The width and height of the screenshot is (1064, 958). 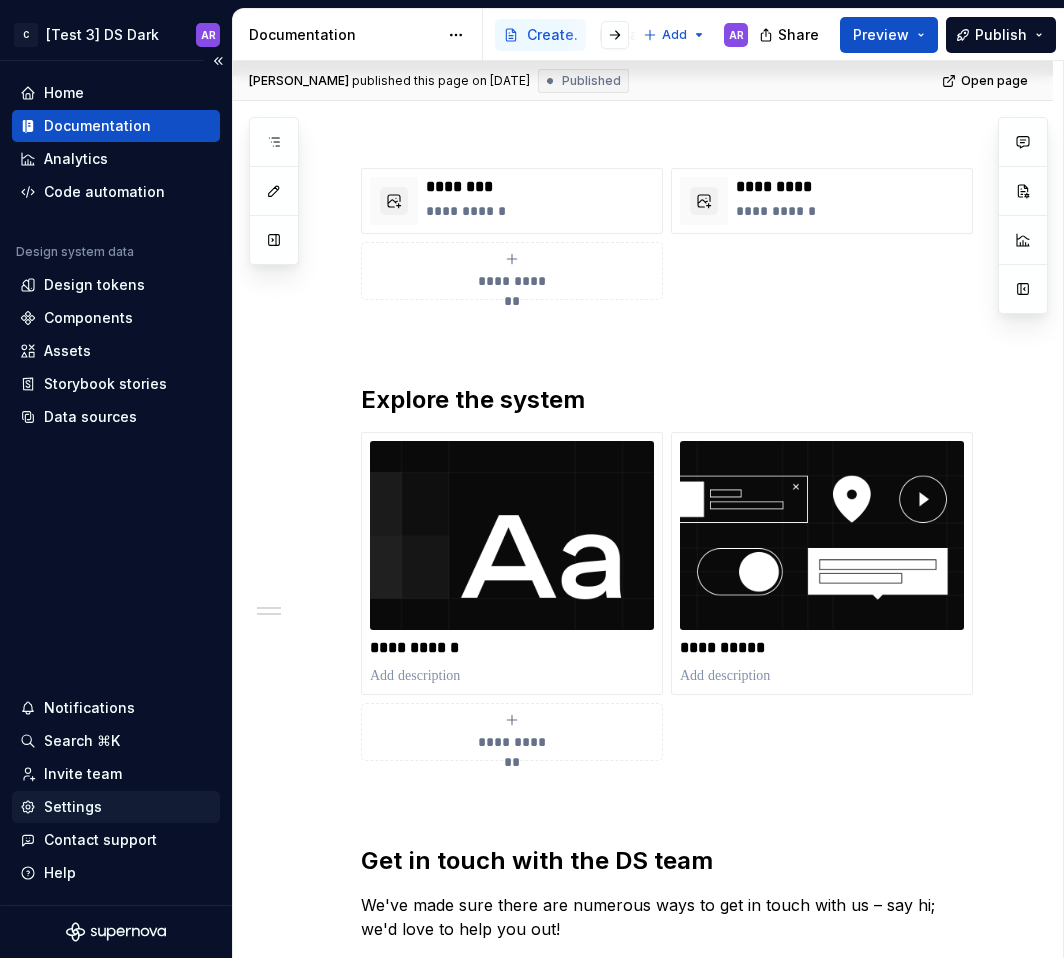 What do you see at coordinates (104, 192) in the screenshot?
I see `div: Code automation` at bounding box center [104, 192].